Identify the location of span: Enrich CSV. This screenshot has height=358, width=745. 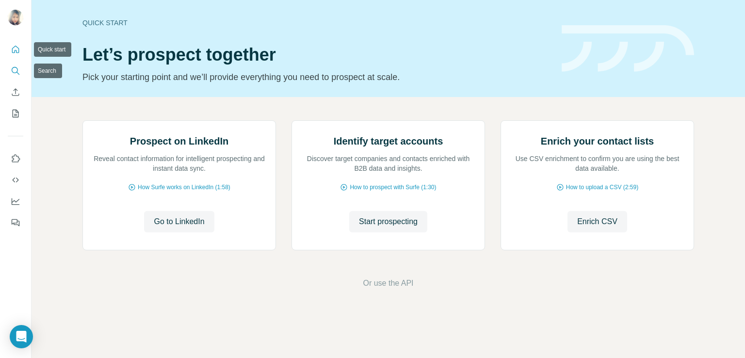
(597, 222).